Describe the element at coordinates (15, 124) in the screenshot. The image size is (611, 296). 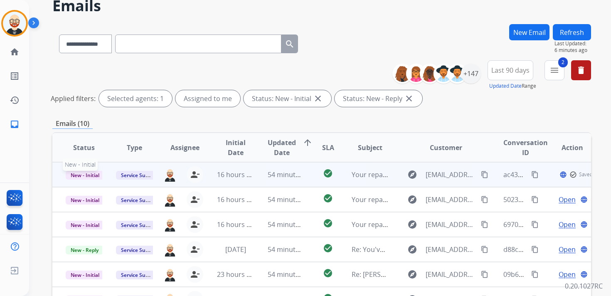
I see `mat-icon: inbox` at that location.